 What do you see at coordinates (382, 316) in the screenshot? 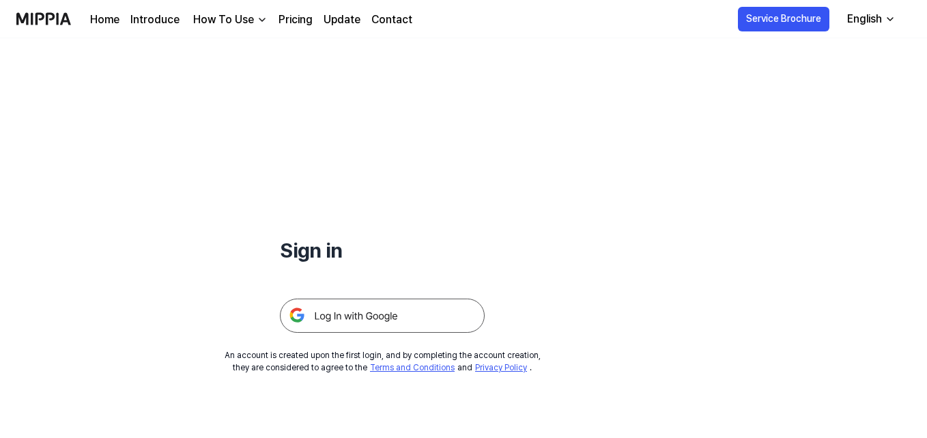
I see `img: 구글 로그인 버튼` at bounding box center [382, 316].